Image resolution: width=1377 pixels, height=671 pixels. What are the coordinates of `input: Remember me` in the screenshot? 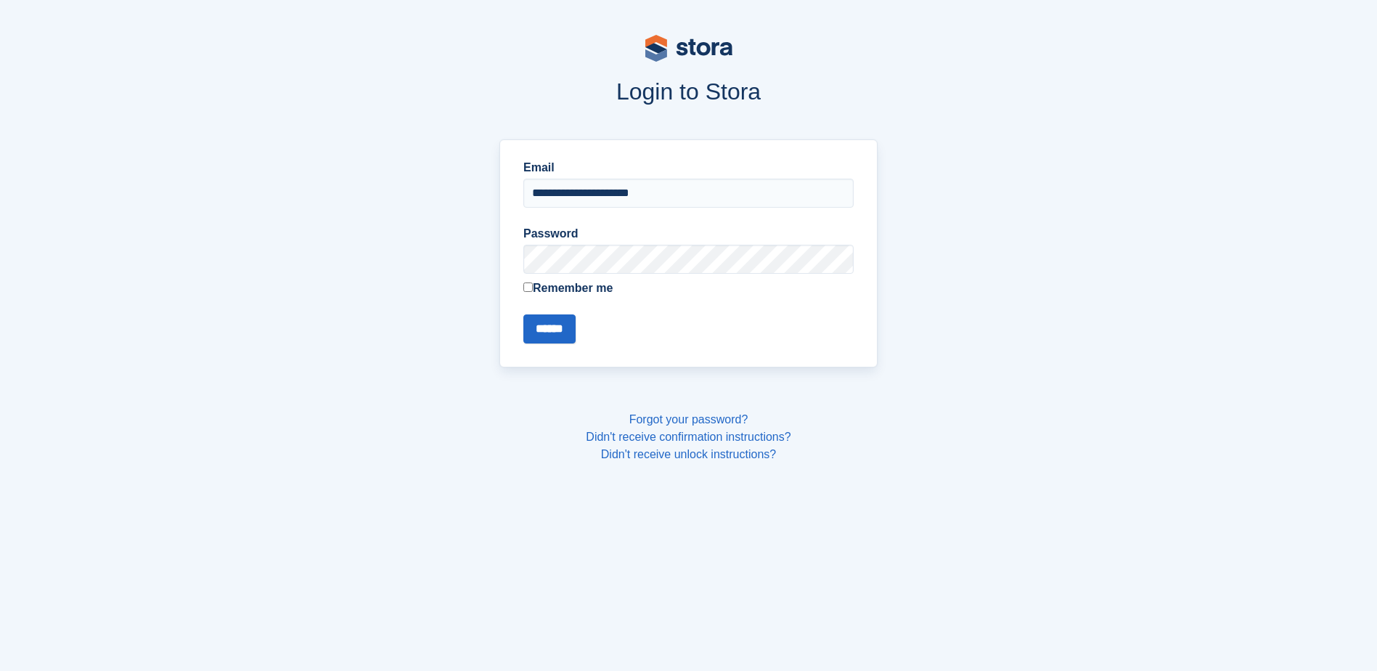 It's located at (528, 287).